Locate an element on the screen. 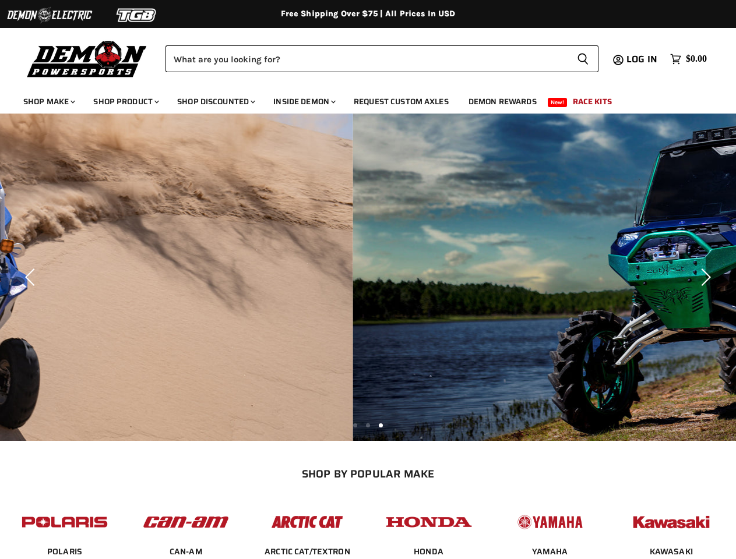 Image resolution: width=736 pixels, height=559 pixels. li: Page dot 3 is located at coordinates (380, 425).